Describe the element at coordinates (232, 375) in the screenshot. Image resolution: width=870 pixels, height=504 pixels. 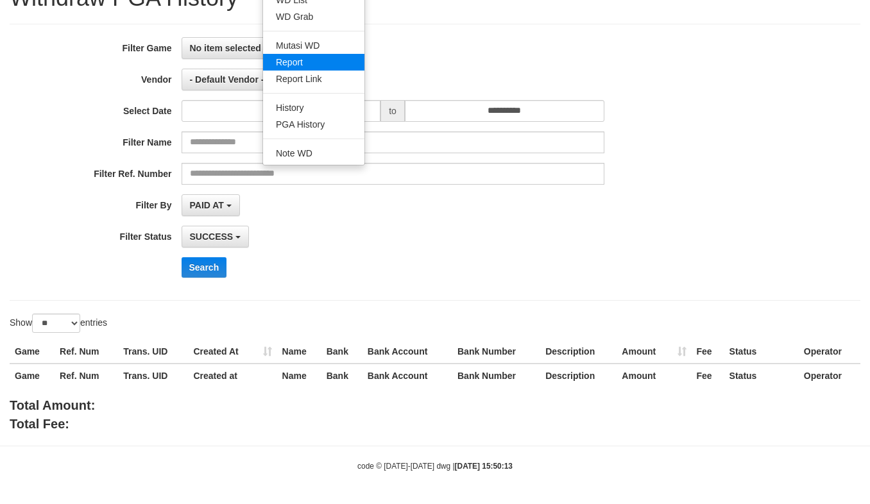
I see `th: Created at` at that location.